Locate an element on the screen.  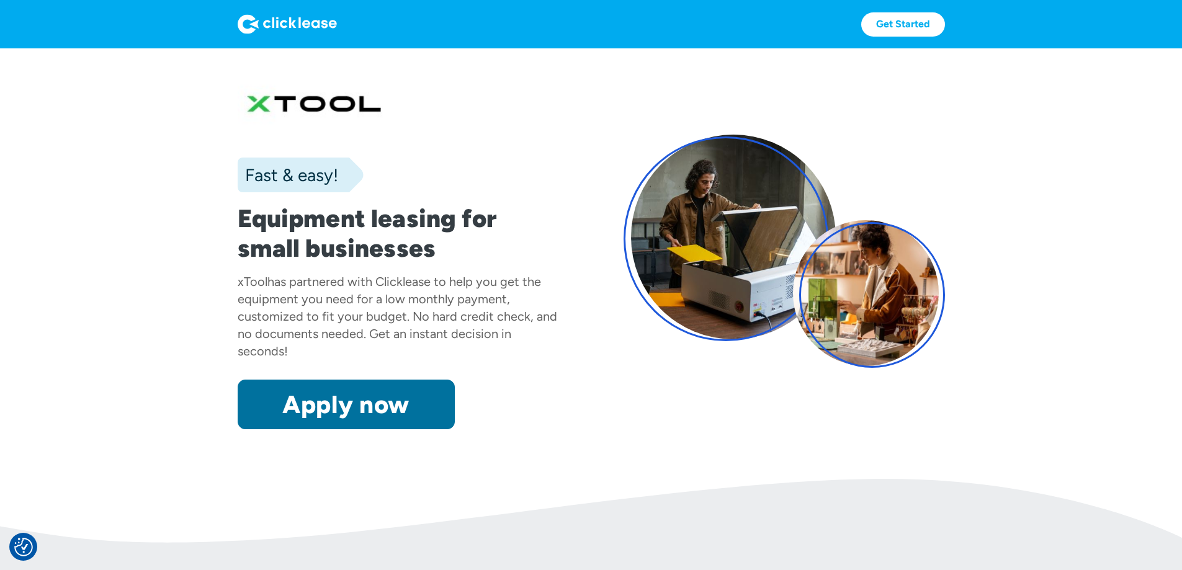
button: Consent Preferences is located at coordinates (24, 547).